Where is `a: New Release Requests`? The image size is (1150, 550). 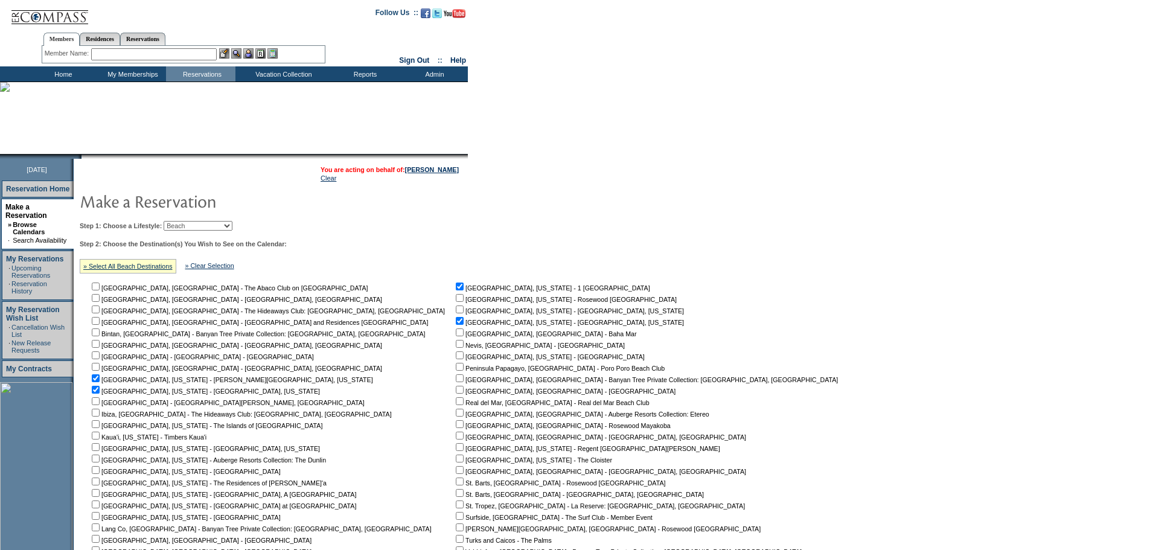 a: New Release Requests is located at coordinates (31, 346).